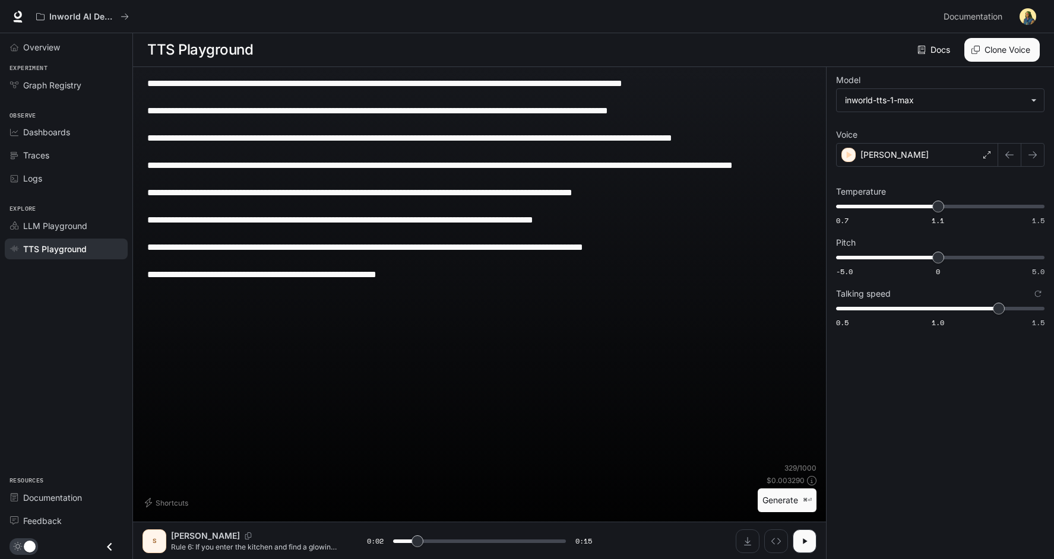 The width and height of the screenshot is (1054, 559). What do you see at coordinates (200, 50) in the screenshot?
I see `h1: TTS Playground` at bounding box center [200, 50].